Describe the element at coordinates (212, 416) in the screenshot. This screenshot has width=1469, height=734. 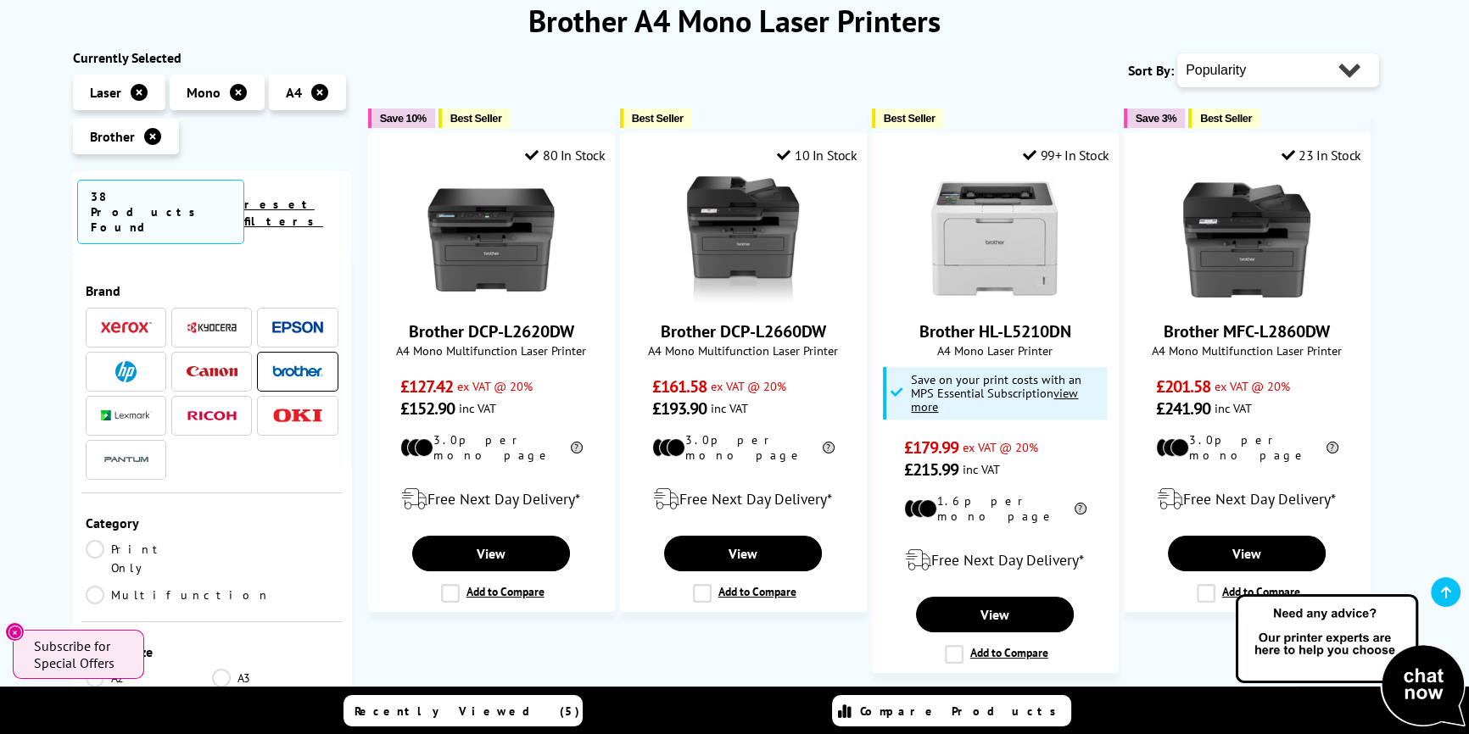
I see `img: Ricoh` at that location.